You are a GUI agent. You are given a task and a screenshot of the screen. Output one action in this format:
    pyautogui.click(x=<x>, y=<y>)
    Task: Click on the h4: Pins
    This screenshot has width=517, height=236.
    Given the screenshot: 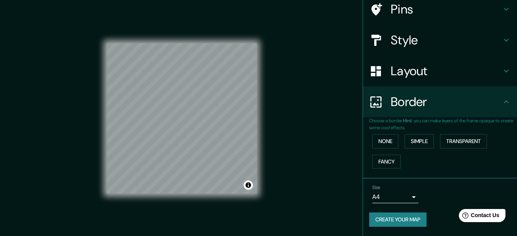 What is the action you would take?
    pyautogui.click(x=446, y=9)
    